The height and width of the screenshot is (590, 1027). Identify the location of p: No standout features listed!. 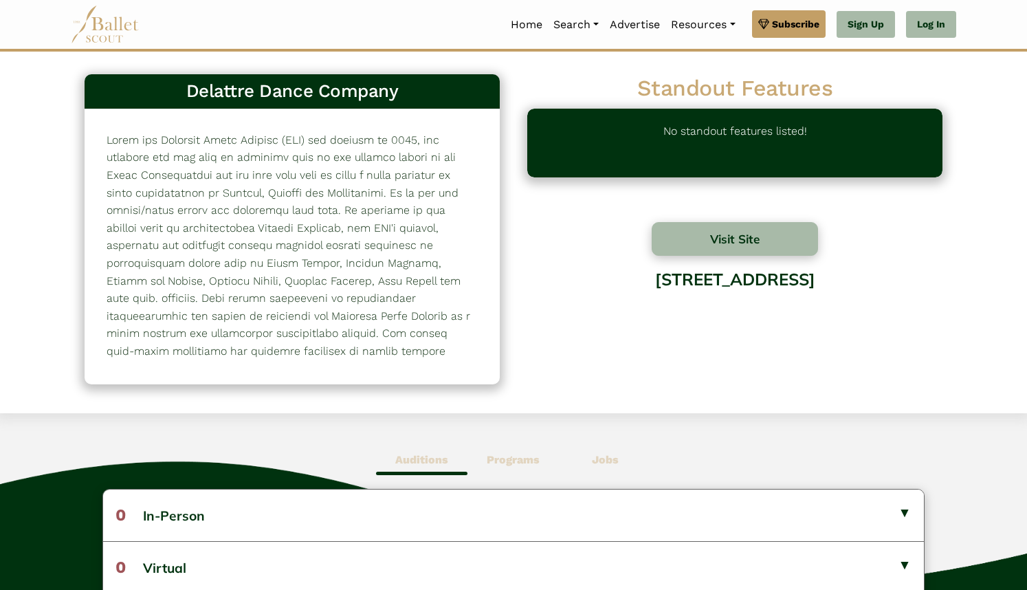
(735, 143).